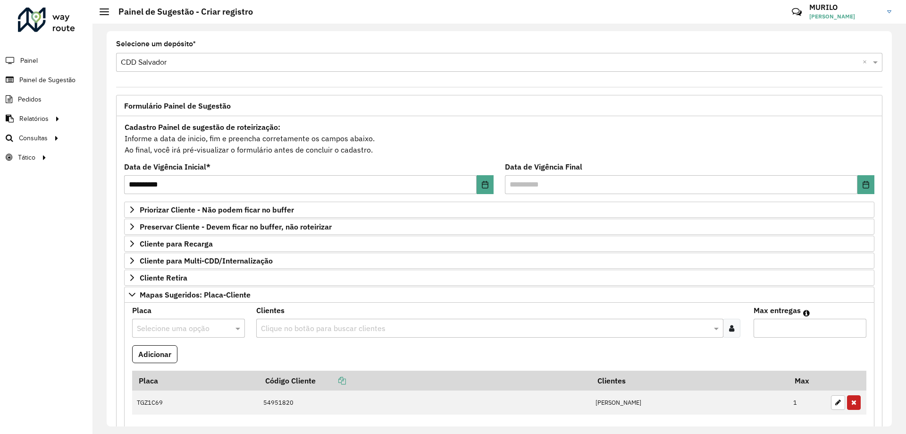 This screenshot has height=434, width=906. Describe the element at coordinates (689, 380) in the screenshot. I see `th: Clientes` at that location.